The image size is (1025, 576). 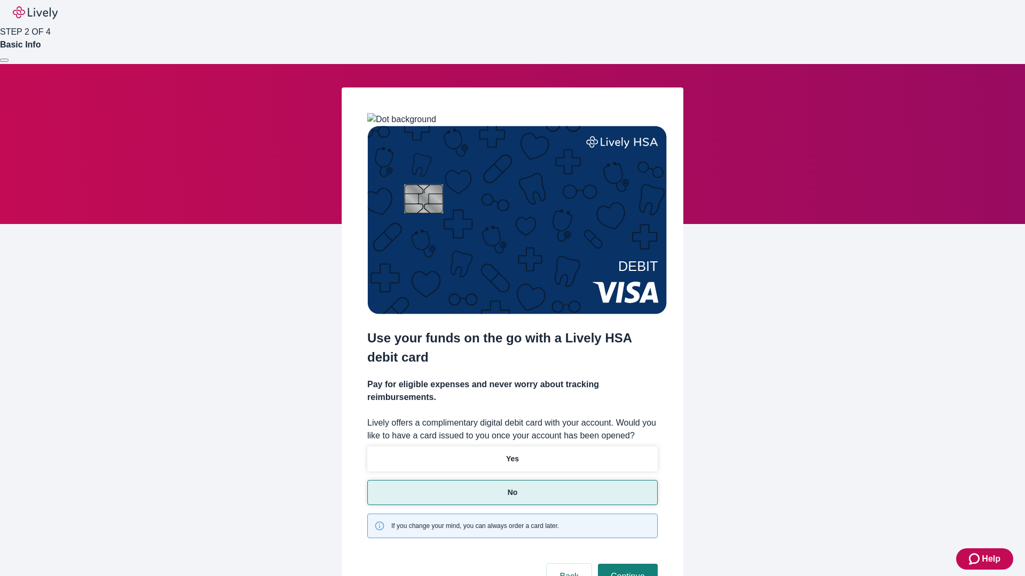 I want to click on button: Zendesk support iconHelp, so click(x=984, y=559).